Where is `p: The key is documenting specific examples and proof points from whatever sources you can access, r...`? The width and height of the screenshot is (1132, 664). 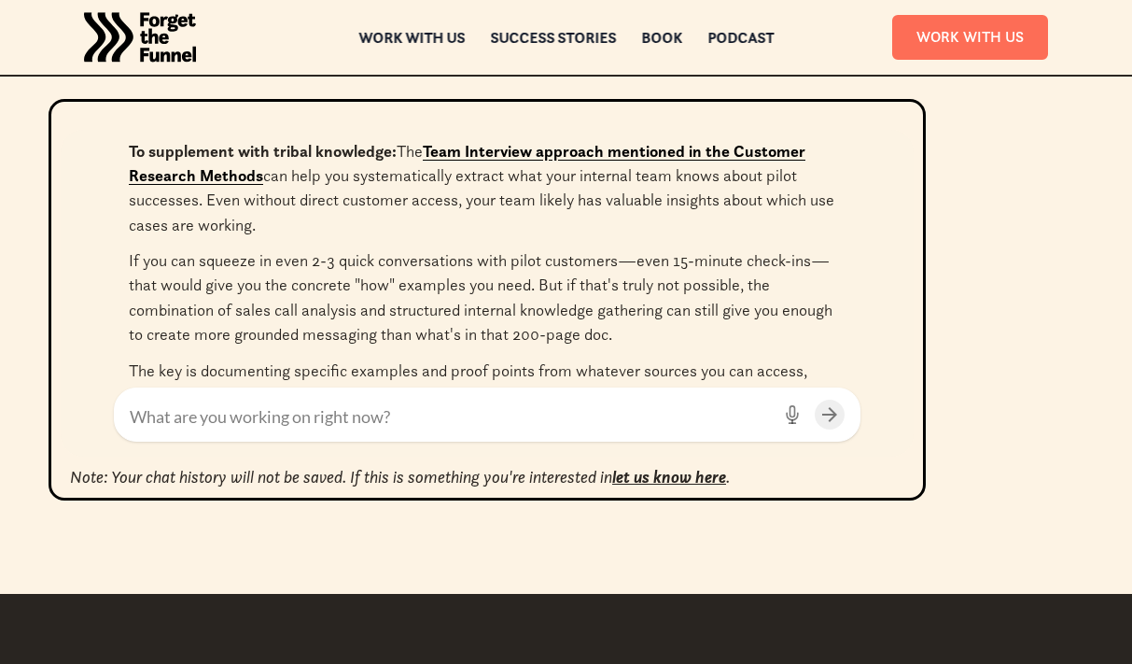 p: The key is documenting specific examples and proof points from whatever sources you can access, r... is located at coordinates (487, 383).